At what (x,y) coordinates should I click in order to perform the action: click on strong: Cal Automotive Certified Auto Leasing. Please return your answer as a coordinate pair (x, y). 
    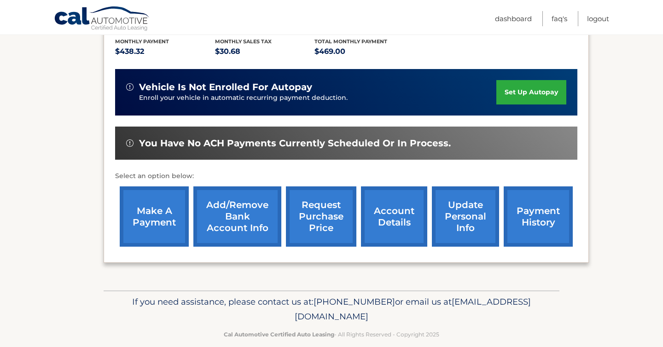
    Looking at the image, I should click on (279, 334).